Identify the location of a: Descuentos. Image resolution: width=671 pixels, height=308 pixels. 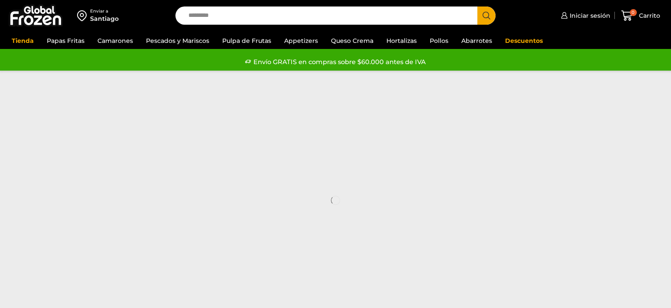
(524, 41).